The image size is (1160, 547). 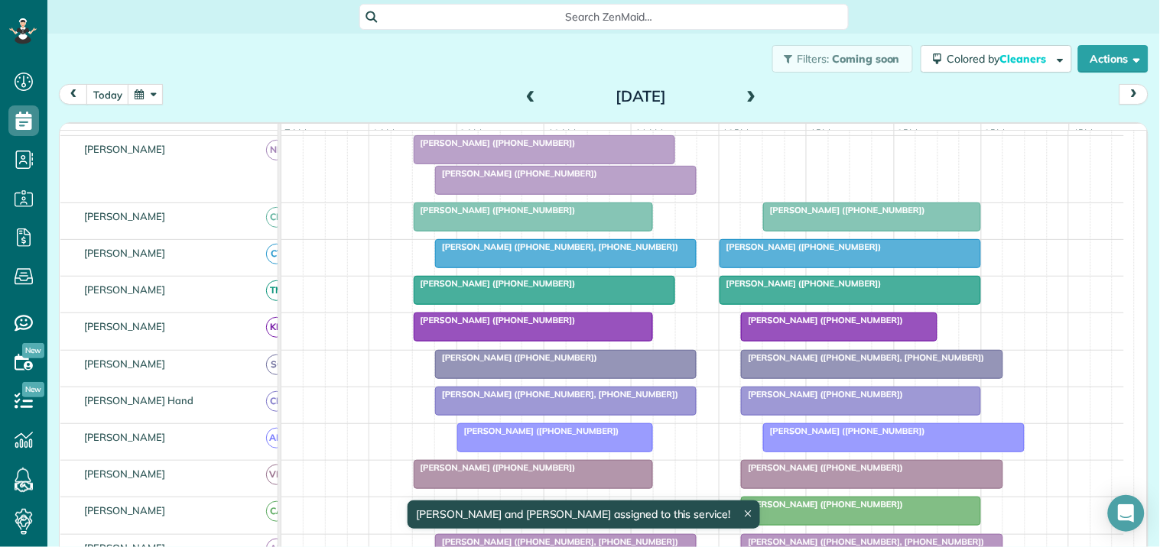 What do you see at coordinates (276, 290) in the screenshot?
I see `span: TM` at bounding box center [276, 290].